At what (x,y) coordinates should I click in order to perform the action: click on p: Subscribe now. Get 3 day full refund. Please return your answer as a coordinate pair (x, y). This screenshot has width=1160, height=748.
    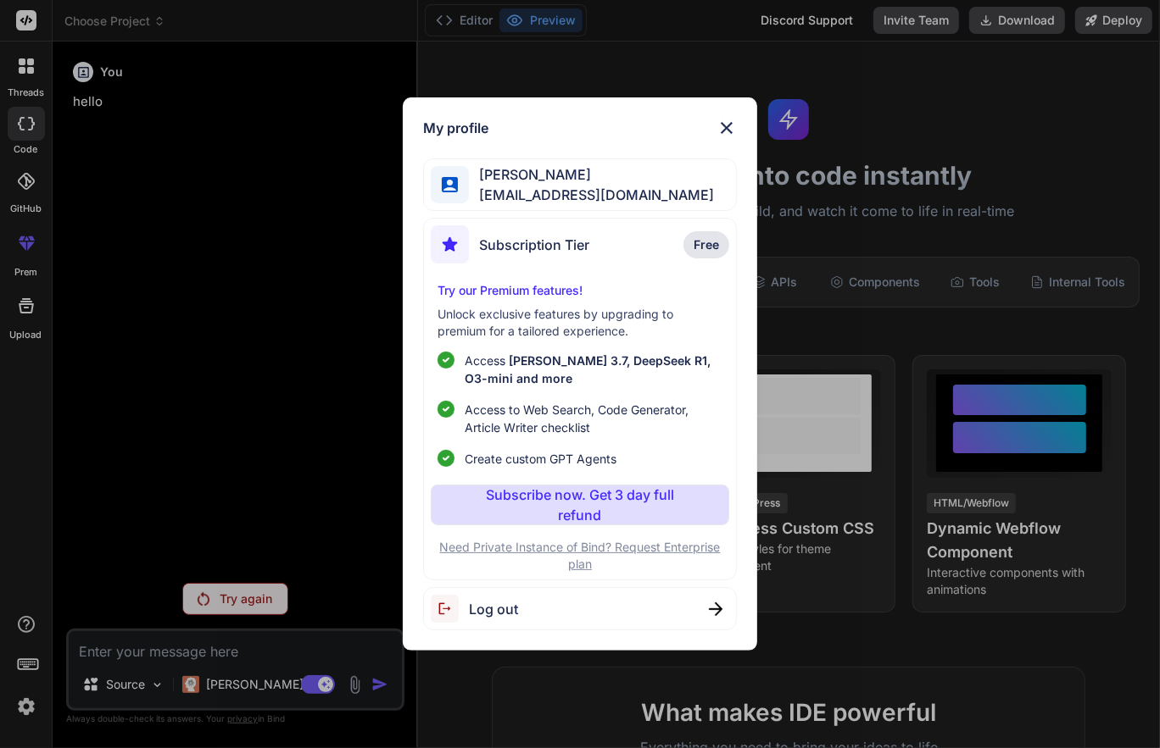
    Looking at the image, I should click on (580, 505).